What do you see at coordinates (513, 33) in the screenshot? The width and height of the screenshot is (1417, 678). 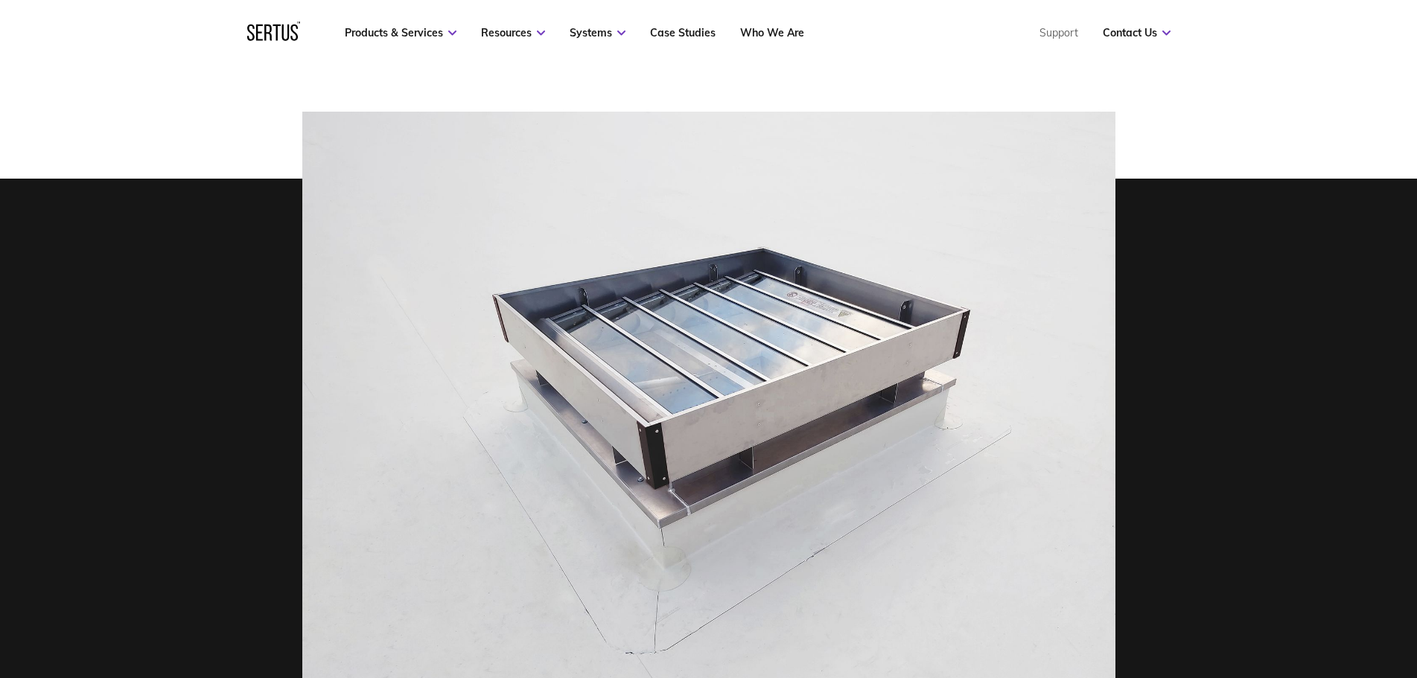 I see `a: Resources` at bounding box center [513, 33].